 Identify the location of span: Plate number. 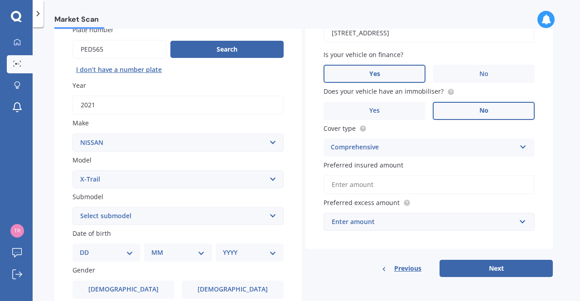
(93, 29).